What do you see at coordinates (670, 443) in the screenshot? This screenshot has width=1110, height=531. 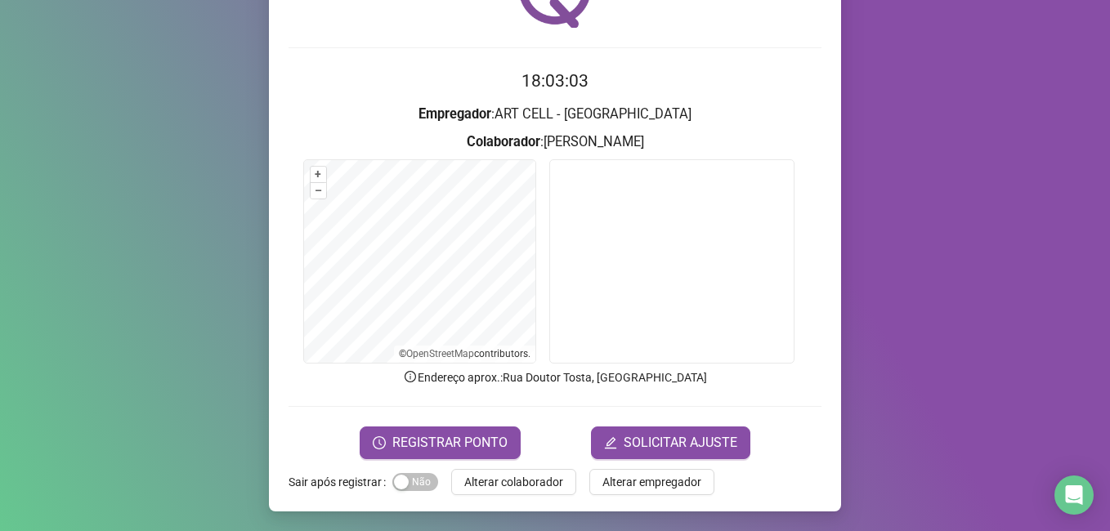 I see `button: editSOLICITAR AJUSTE` at bounding box center [670, 443].